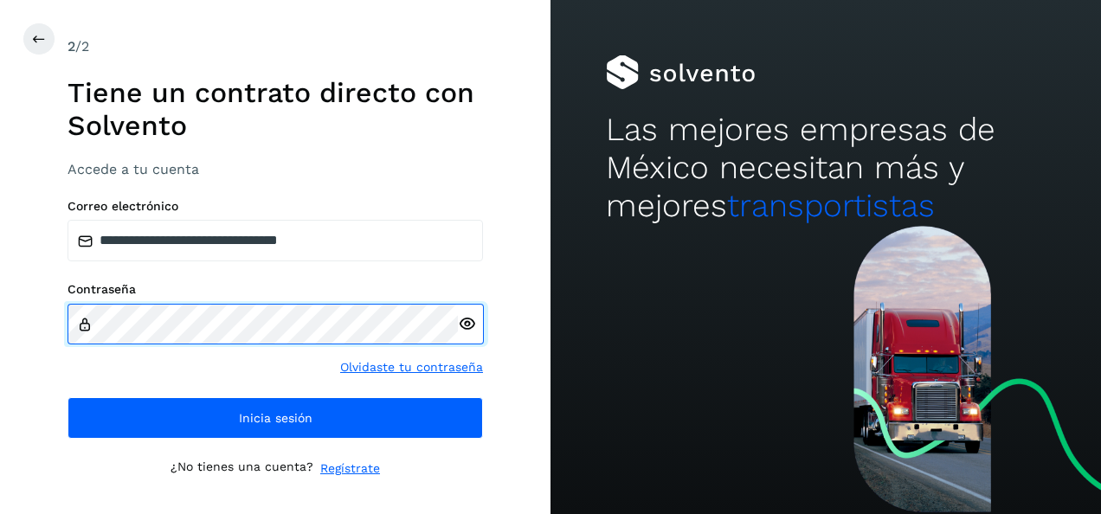 The image size is (1101, 514). I want to click on label: Correo electrónico, so click(275, 206).